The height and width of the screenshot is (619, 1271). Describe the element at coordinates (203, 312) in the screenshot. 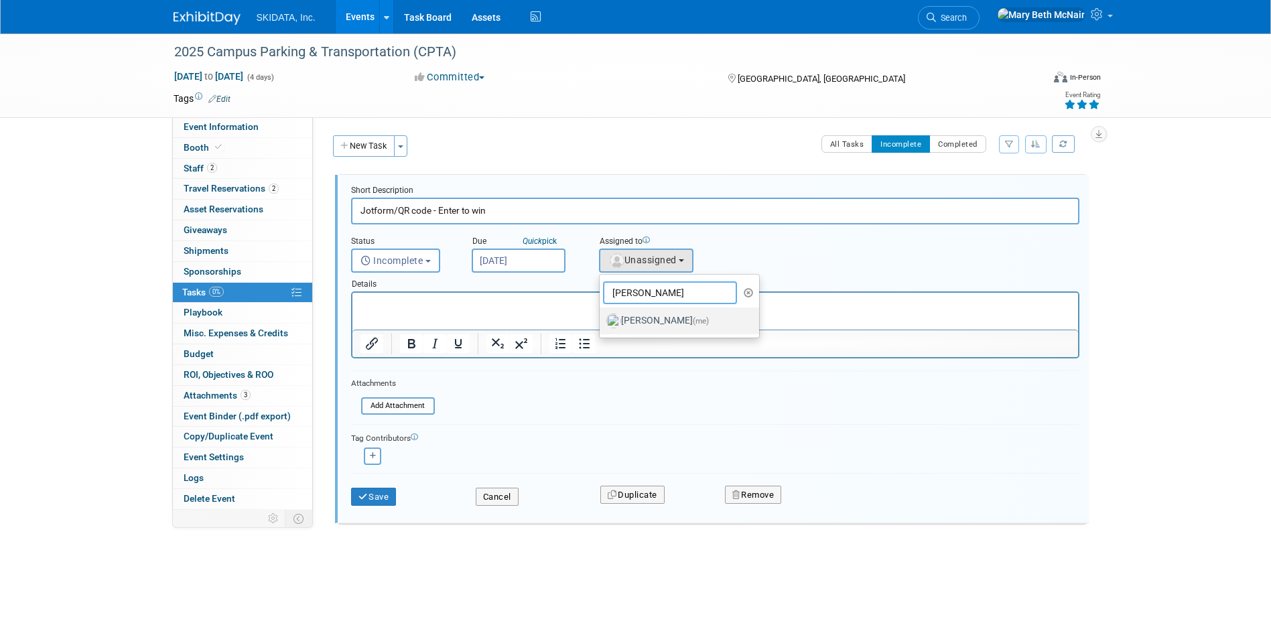

I see `span: Playbook` at that location.